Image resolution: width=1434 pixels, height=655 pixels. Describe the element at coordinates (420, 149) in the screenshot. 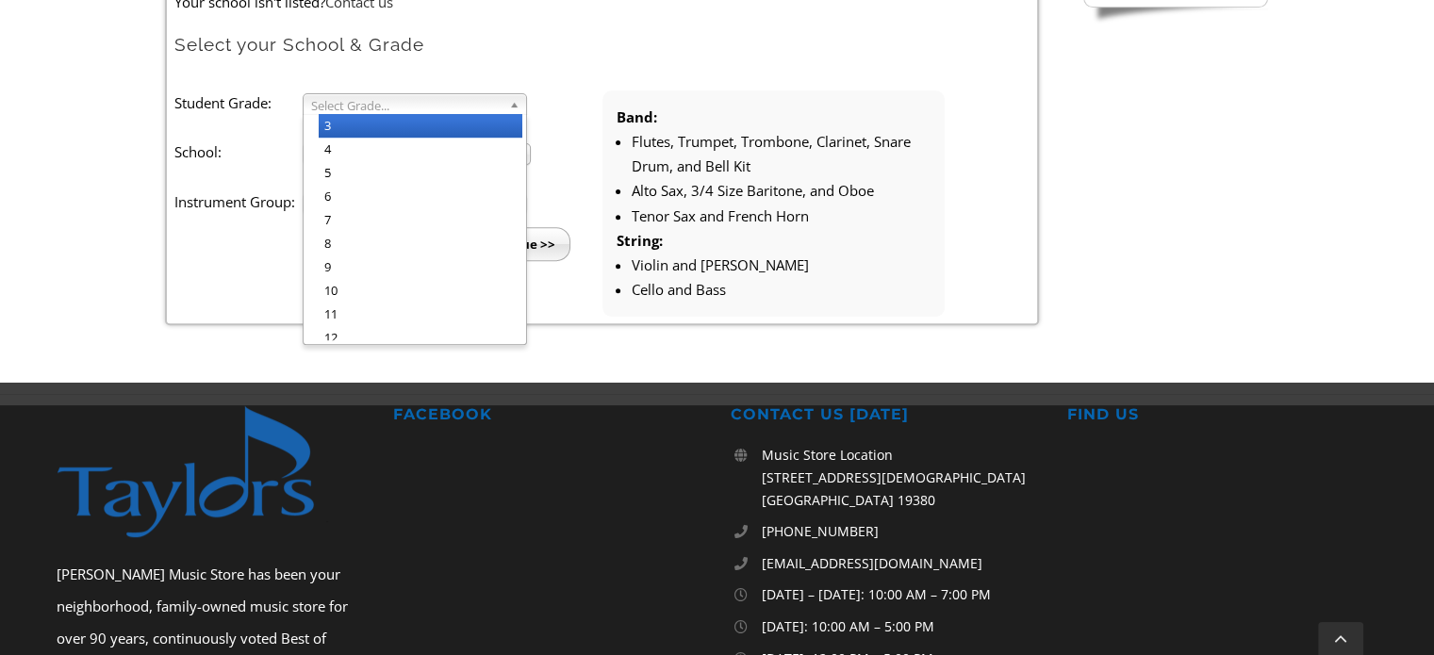

I see `li: 4` at that location.